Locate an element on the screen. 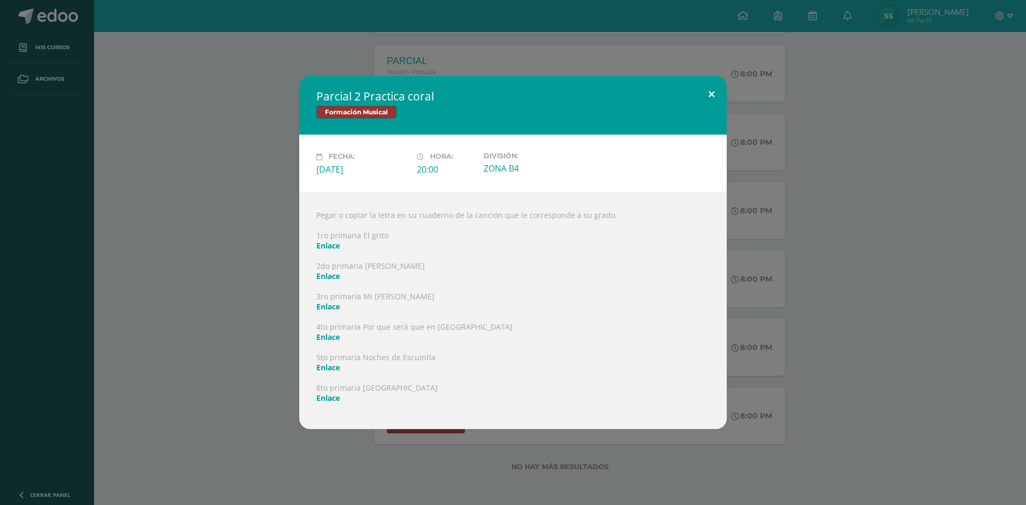  h2: Parcial 2 Practica coral is located at coordinates (513, 96).